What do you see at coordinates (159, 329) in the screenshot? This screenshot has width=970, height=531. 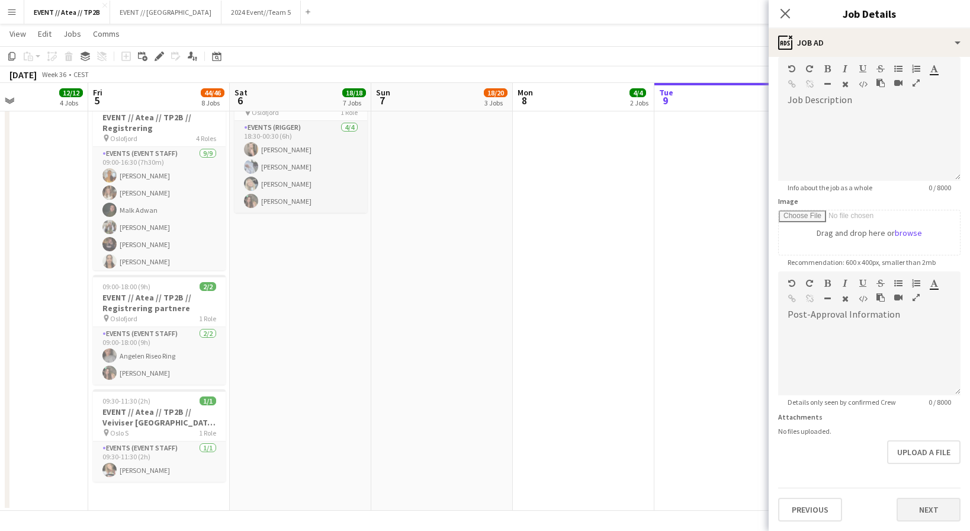 I see `app-job-card: 09:00-18:00 (9h)2/2EVENT // Atea // TP2B // Registrering partnere Oslofjord1 RoleEvents (Event St...` at bounding box center [159, 329].